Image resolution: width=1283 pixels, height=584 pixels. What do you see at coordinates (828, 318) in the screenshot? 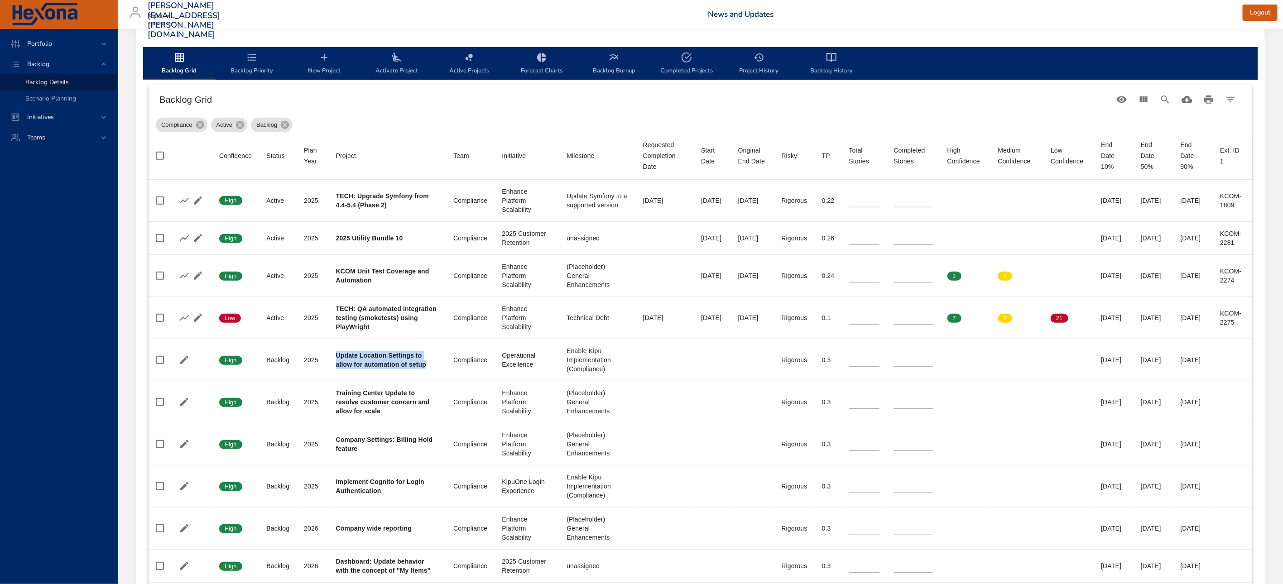
I see `div: 0.1` at bounding box center [828, 318].